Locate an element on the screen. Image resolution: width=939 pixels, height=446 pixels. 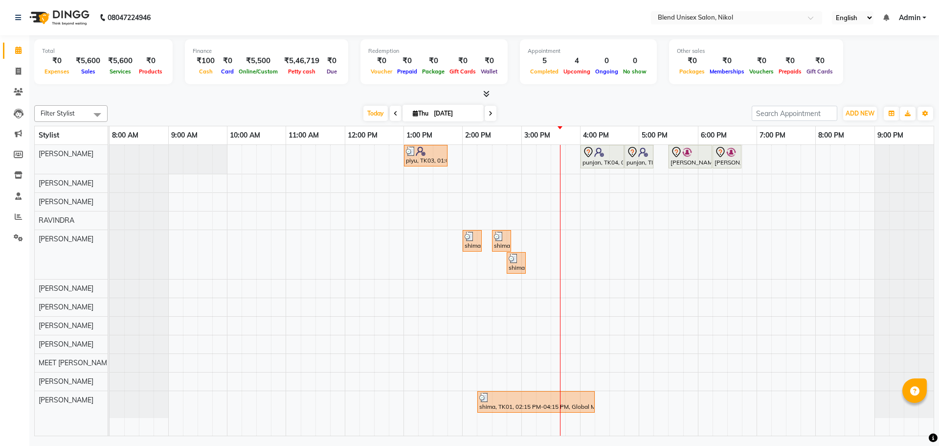
a: 8:00 PM is located at coordinates (831, 135).